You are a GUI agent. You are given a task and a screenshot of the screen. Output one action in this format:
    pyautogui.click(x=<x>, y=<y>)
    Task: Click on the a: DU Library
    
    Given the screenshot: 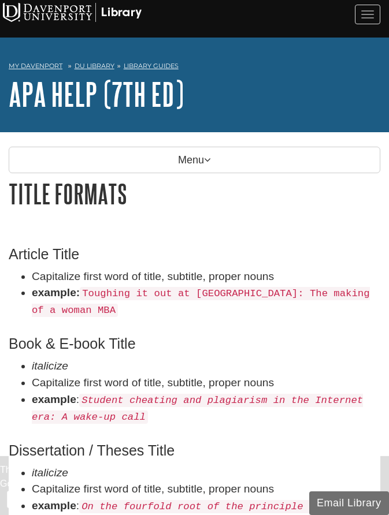 What is the action you would take?
    pyautogui.click(x=94, y=66)
    